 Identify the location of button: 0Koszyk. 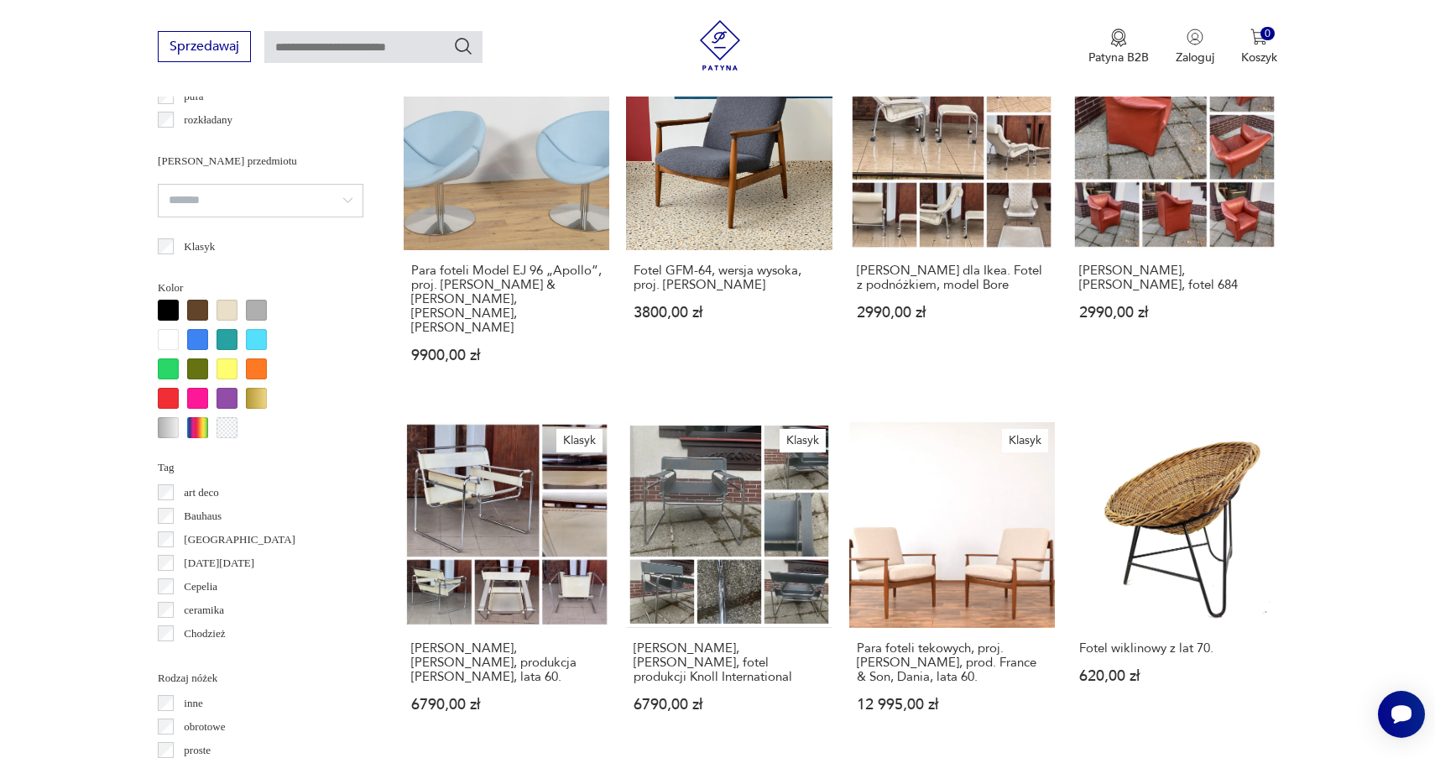
(1259, 47).